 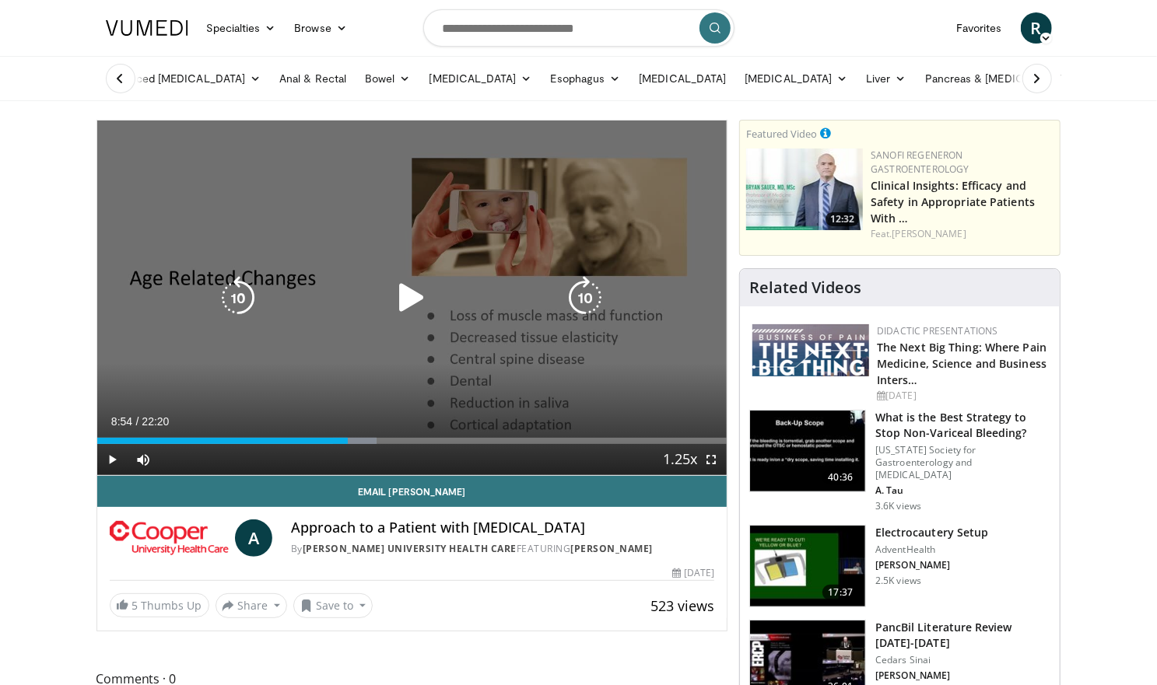 I want to click on div: Didactic Presentations, so click(x=961, y=331).